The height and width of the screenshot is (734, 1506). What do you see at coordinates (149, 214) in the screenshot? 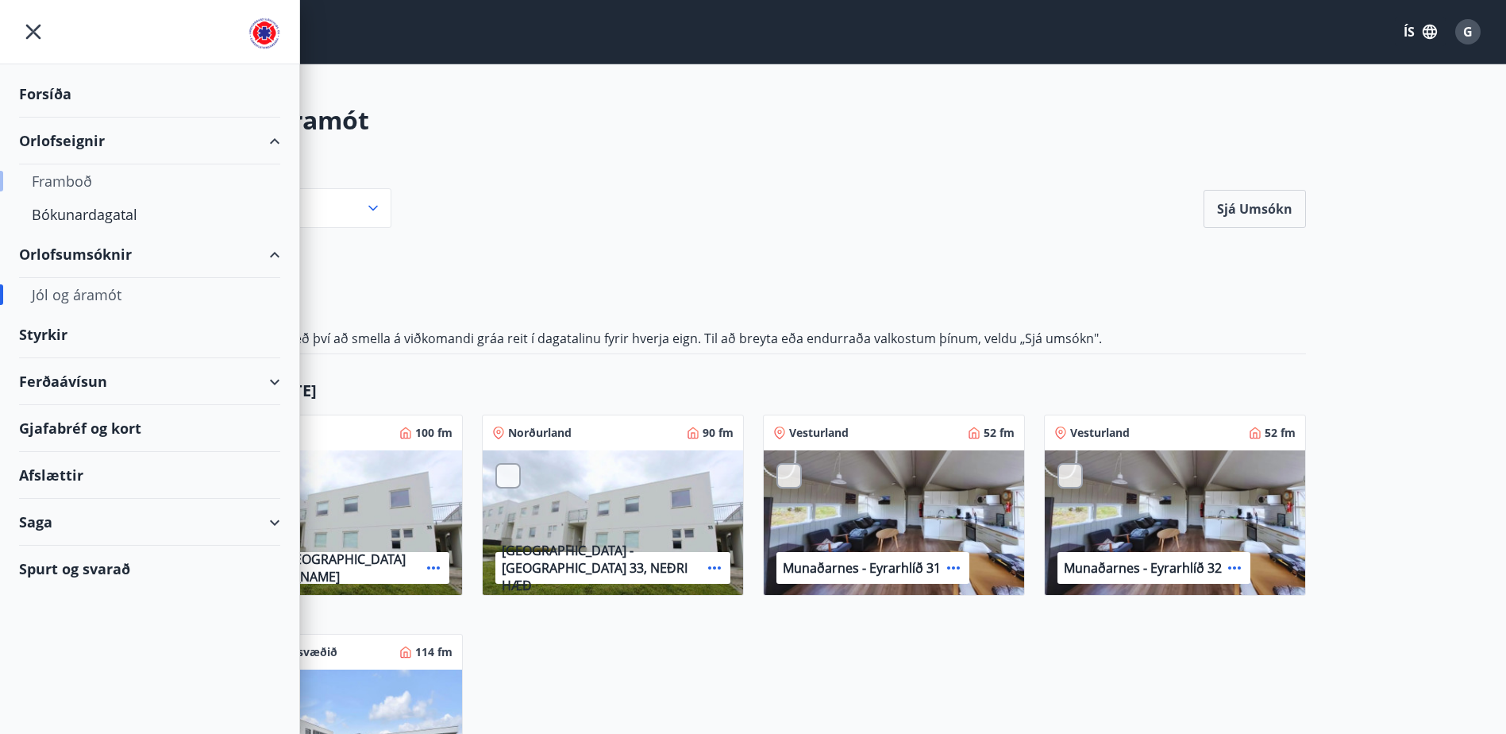
I see `div: Bókunardagatal` at bounding box center [149, 214].